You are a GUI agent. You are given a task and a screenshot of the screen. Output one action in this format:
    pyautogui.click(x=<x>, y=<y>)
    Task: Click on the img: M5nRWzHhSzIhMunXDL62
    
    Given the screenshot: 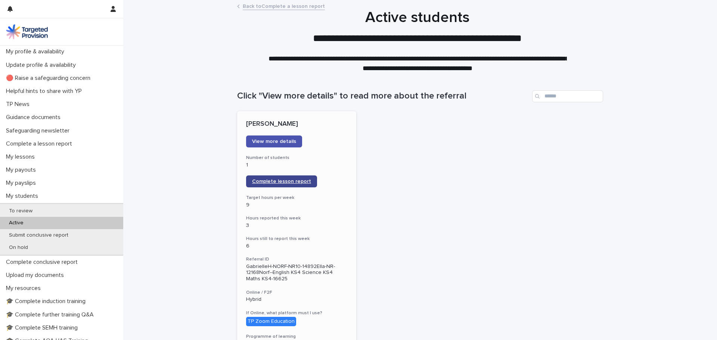 What is the action you would take?
    pyautogui.click(x=27, y=32)
    